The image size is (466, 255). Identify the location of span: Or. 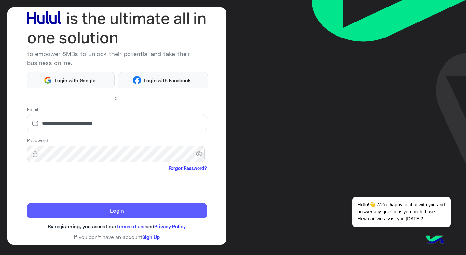
(117, 98).